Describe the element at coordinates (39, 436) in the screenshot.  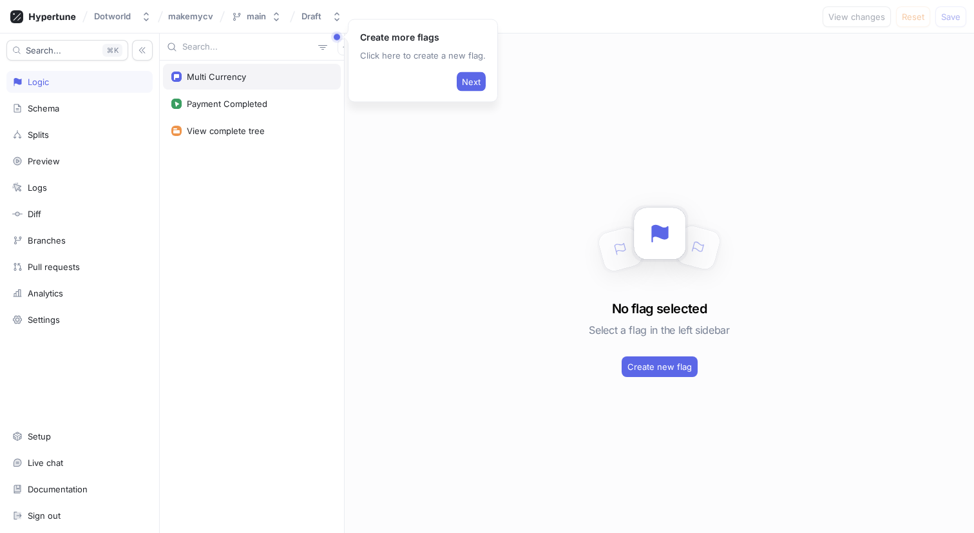
I see `div: Setup` at that location.